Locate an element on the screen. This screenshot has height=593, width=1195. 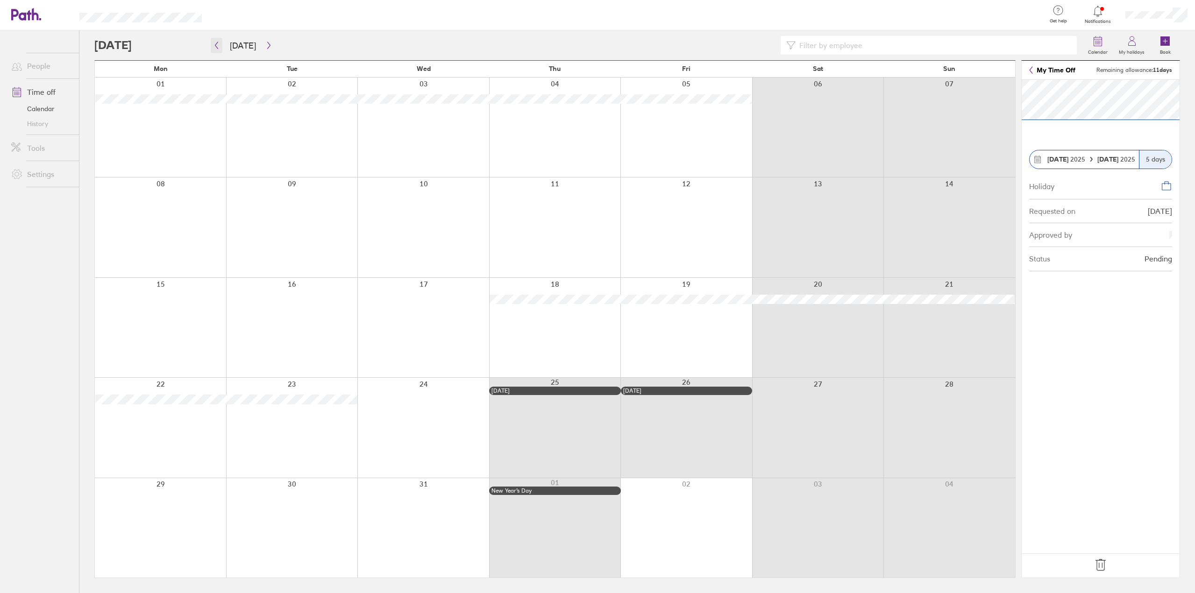
a: Settings is located at coordinates (41, 174).